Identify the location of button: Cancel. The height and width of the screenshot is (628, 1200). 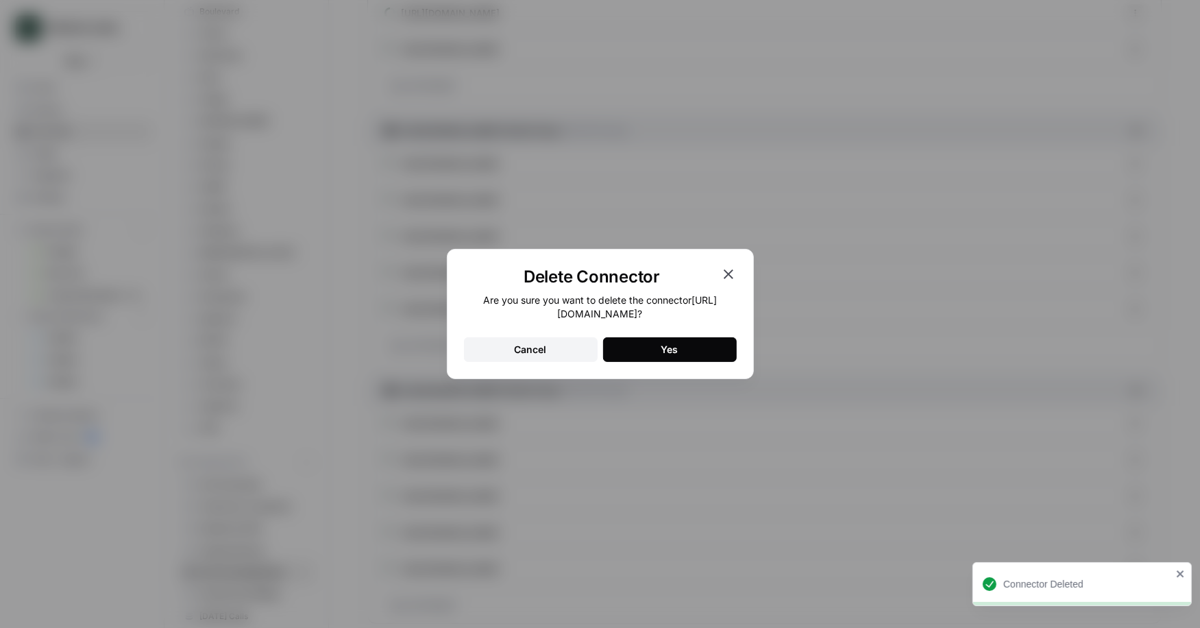
(531, 350).